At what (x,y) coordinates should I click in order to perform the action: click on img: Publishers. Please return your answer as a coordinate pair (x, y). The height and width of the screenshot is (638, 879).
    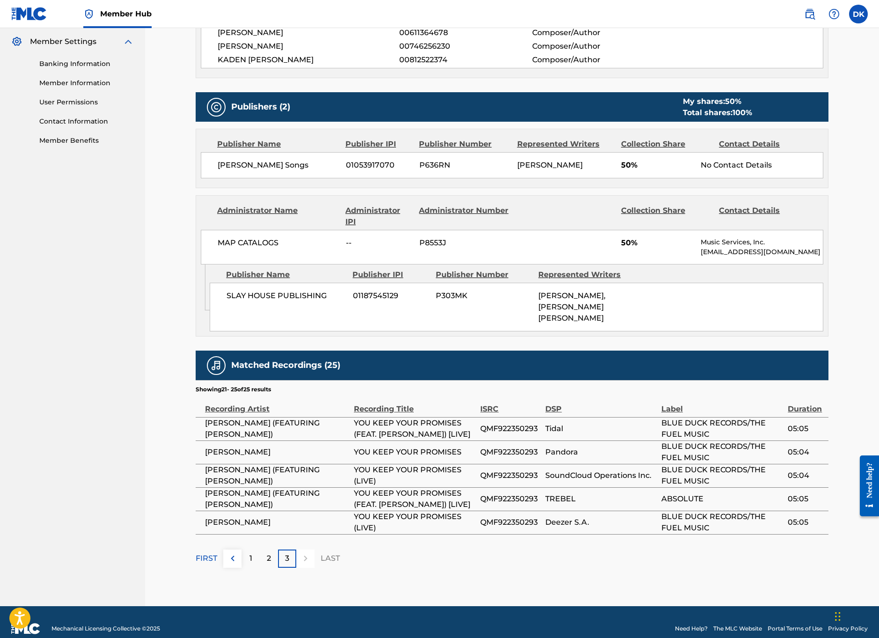
    Looking at the image, I should click on (216, 107).